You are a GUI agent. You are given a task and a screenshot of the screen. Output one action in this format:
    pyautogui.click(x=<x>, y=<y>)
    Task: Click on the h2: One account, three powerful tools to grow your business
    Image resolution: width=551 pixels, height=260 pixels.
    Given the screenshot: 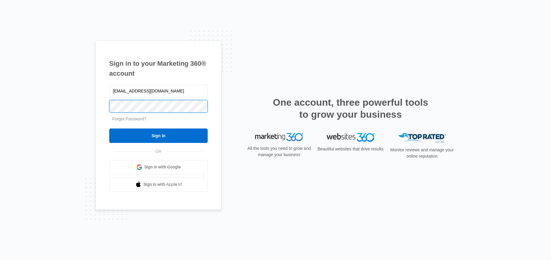 What is the action you would take?
    pyautogui.click(x=351, y=108)
    